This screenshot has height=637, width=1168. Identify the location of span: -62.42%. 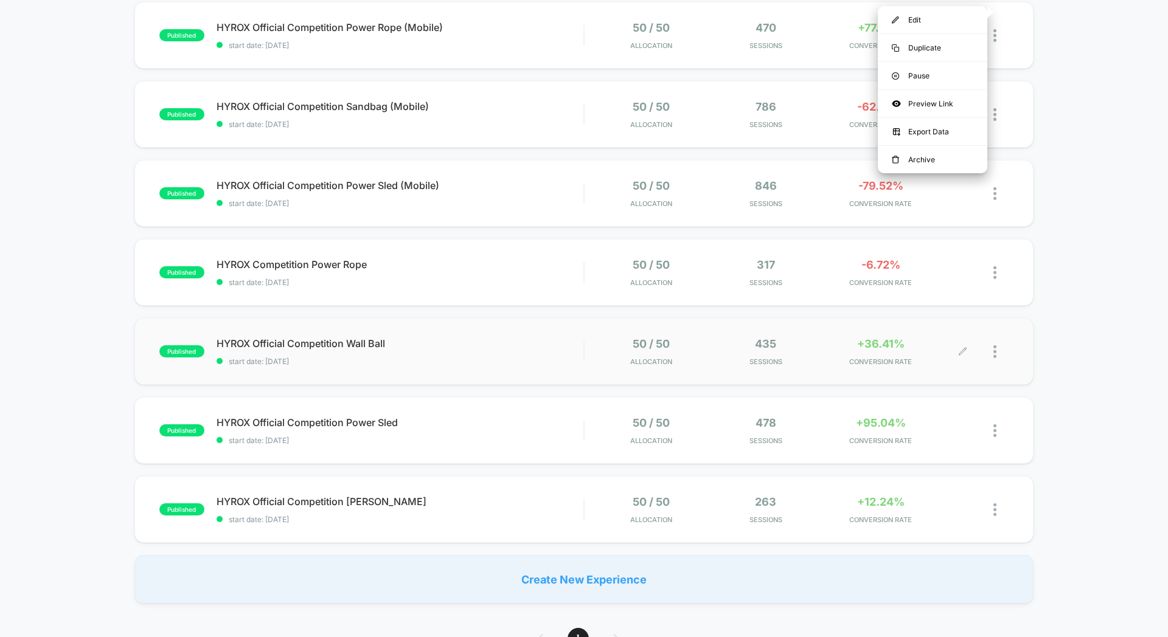
(881, 106).